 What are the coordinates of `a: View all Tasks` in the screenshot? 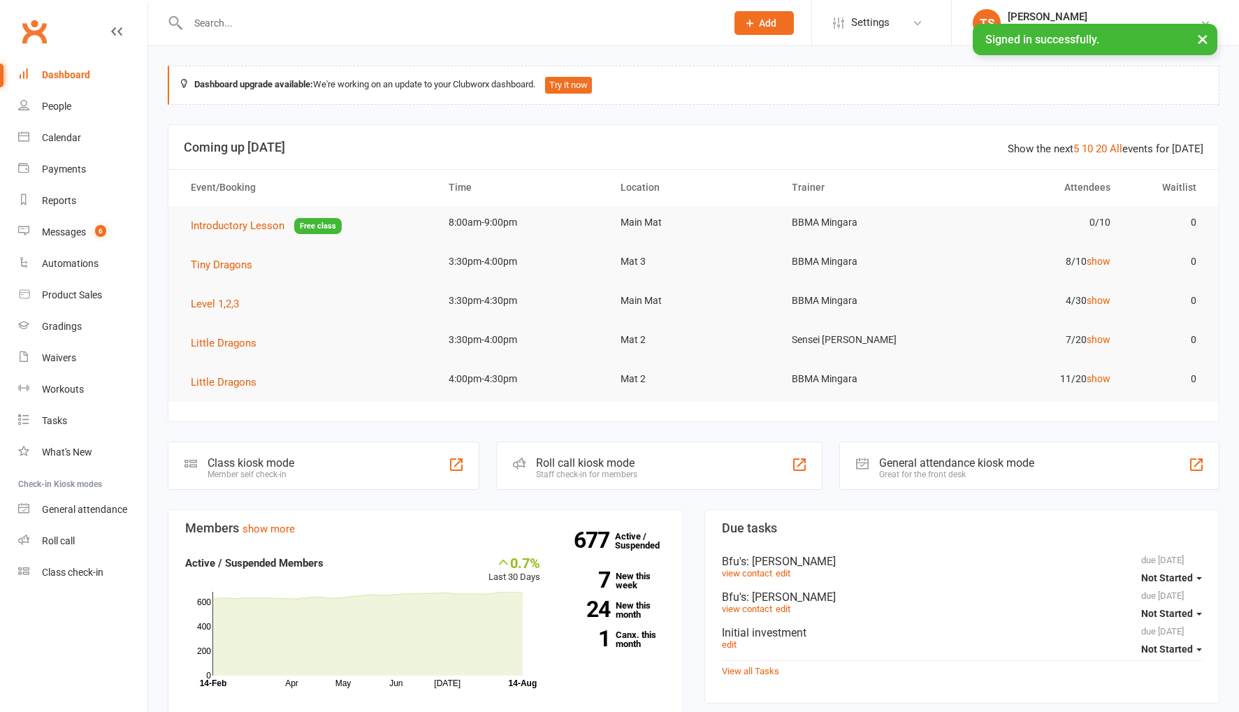 It's located at (751, 671).